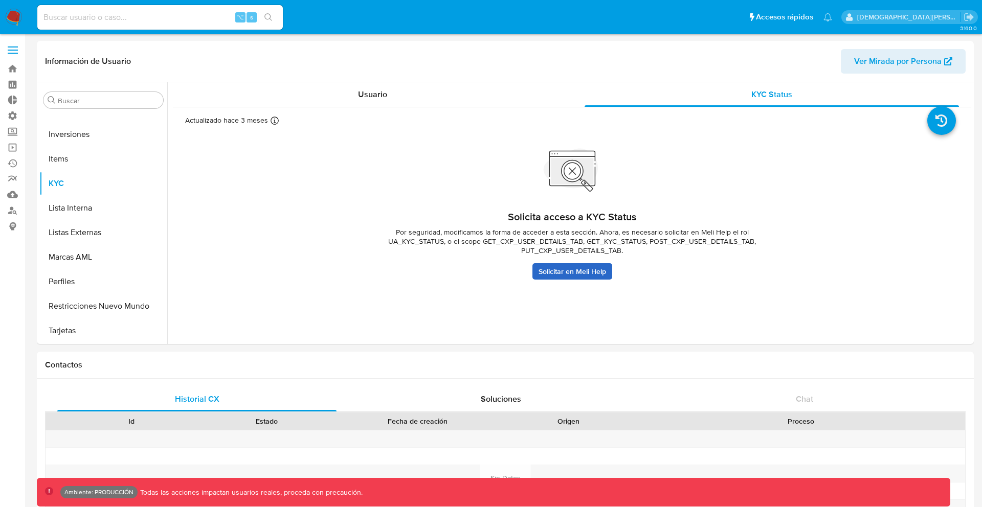  What do you see at coordinates (266, 421) in the screenshot?
I see `div: Estado` at bounding box center [266, 421].